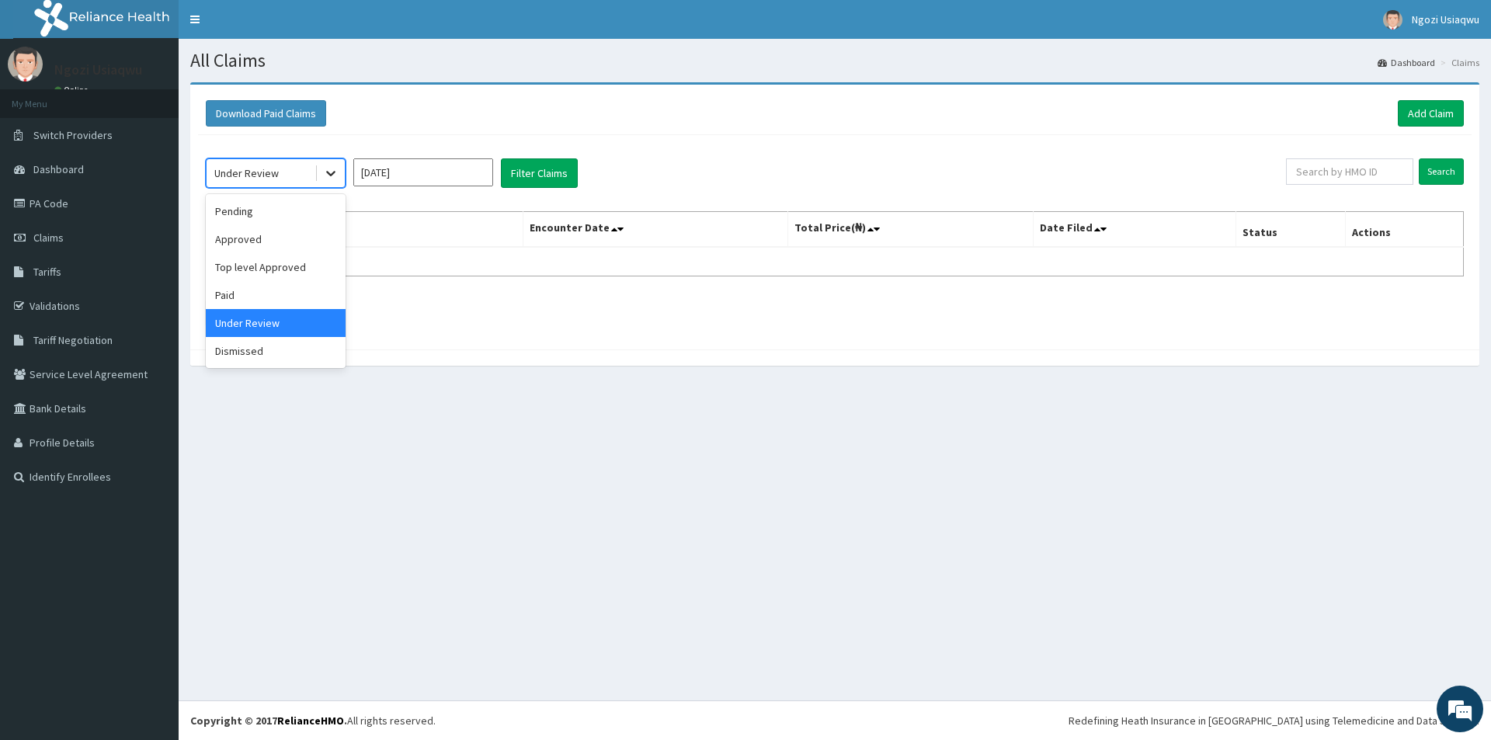 This screenshot has width=1491, height=740. I want to click on div: Pending, so click(276, 211).